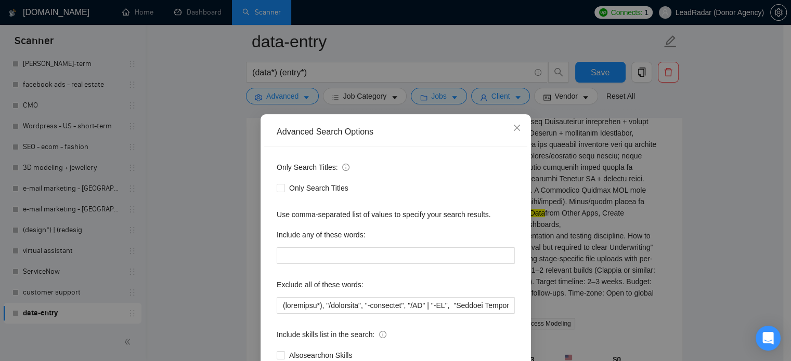 The width and height of the screenshot is (791, 361). I want to click on label: Include any of these words:, so click(321, 235).